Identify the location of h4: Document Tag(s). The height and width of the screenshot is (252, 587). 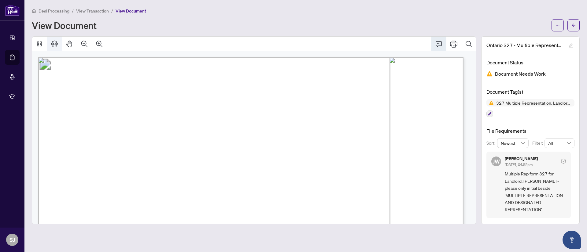
(530, 92).